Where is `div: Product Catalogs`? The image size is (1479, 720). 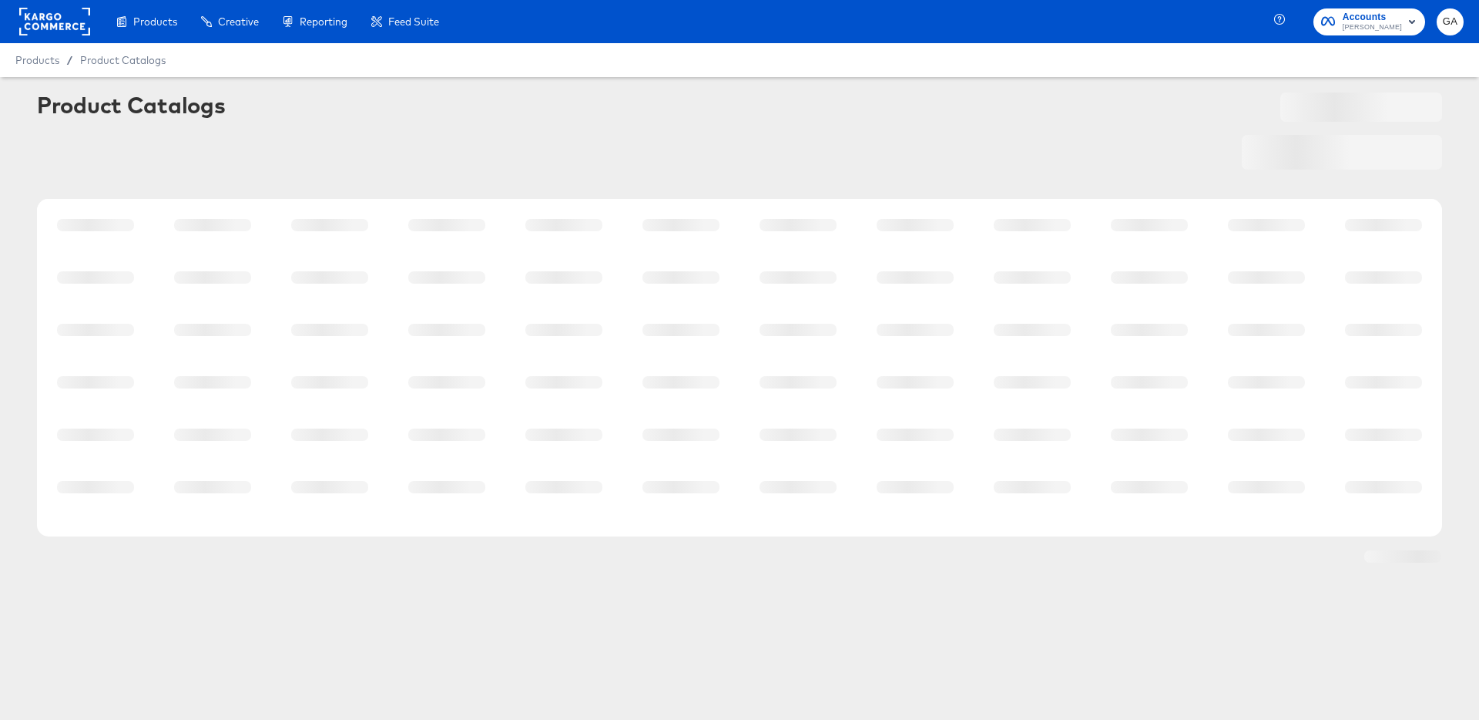
div: Product Catalogs is located at coordinates (131, 105).